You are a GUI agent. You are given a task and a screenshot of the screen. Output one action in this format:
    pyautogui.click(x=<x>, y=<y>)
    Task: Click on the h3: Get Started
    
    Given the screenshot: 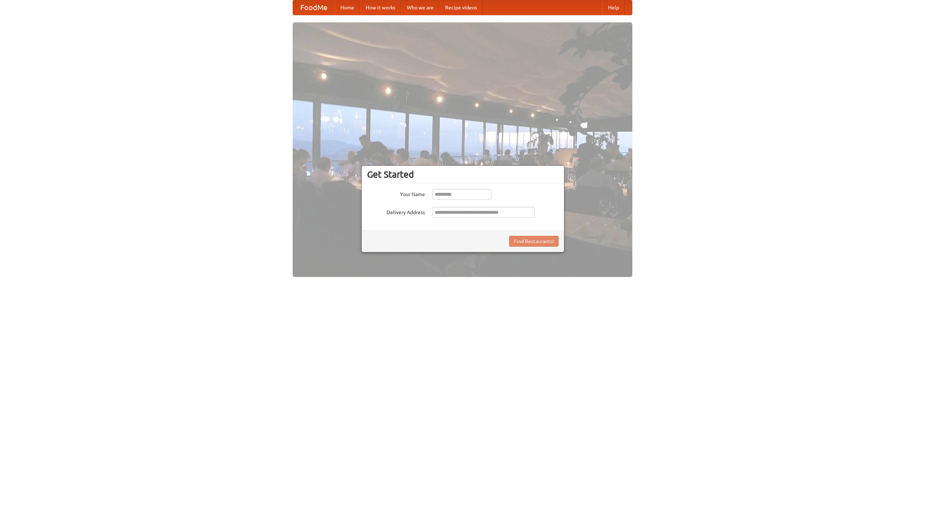 What is the action you would take?
    pyautogui.click(x=463, y=174)
    